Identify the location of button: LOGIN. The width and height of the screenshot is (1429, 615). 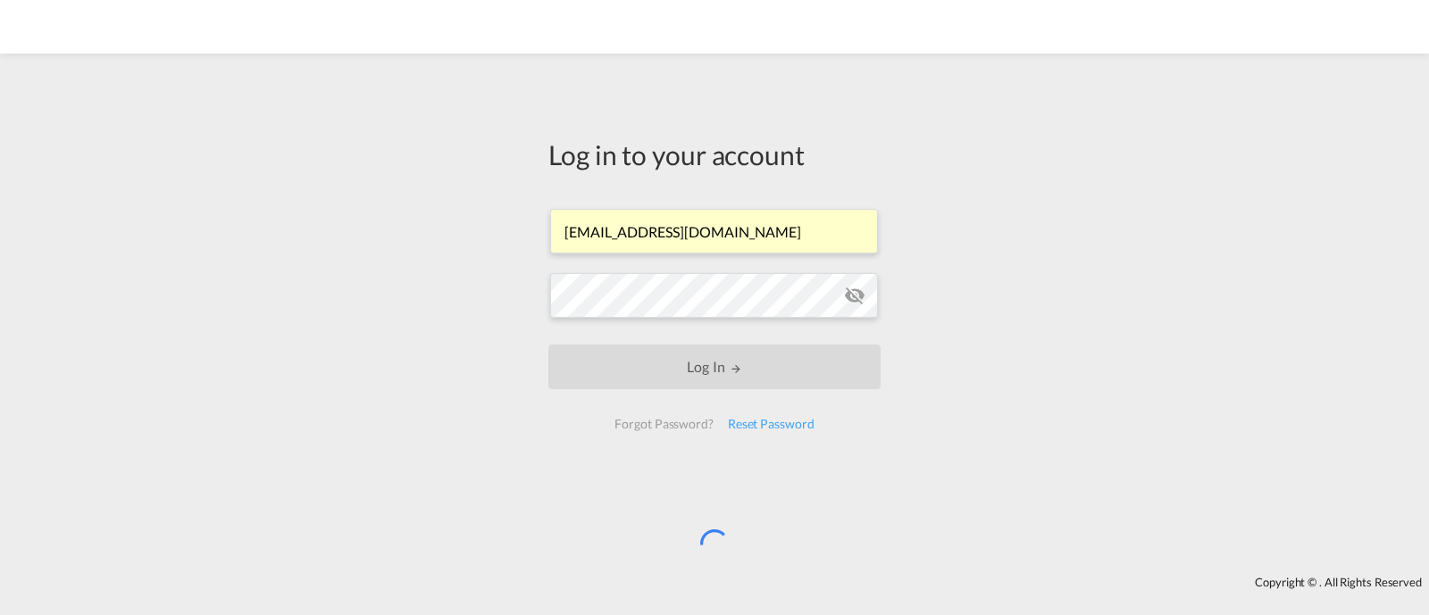
(714, 367).